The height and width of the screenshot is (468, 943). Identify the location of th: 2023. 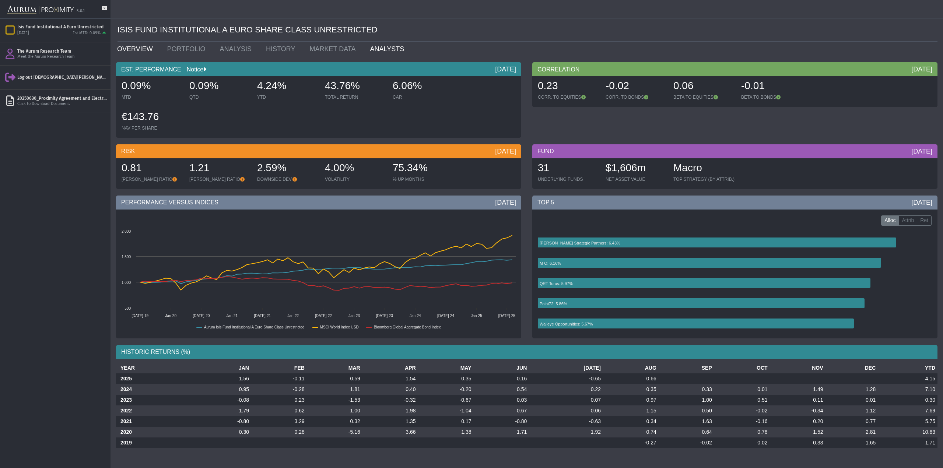
(156, 400).